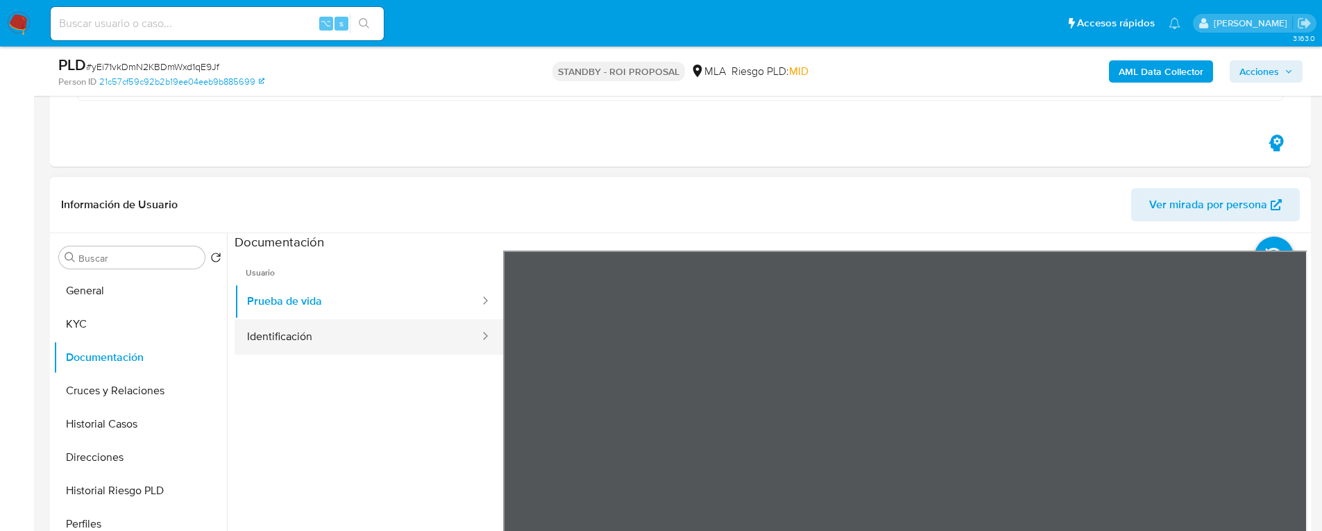 Image resolution: width=1322 pixels, height=531 pixels. Describe the element at coordinates (77, 82) in the screenshot. I see `b: Person ID` at that location.